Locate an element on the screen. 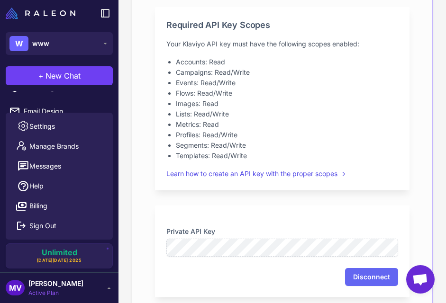 The height and width of the screenshot is (303, 446). li: Lists: Read/Write is located at coordinates (287, 114).